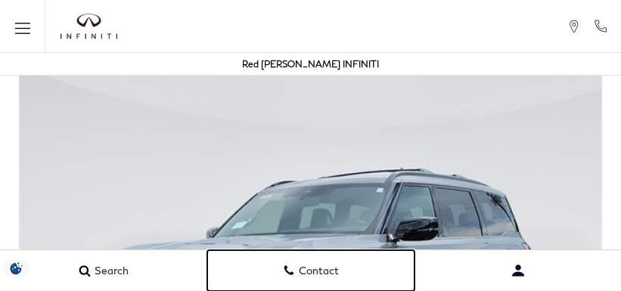 This screenshot has height=291, width=621. Describe the element at coordinates (518, 271) in the screenshot. I see `button: Open user profile menu` at that location.